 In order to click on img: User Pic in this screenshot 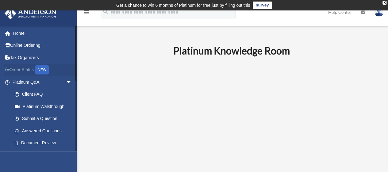, I will do `click(379, 12)`.